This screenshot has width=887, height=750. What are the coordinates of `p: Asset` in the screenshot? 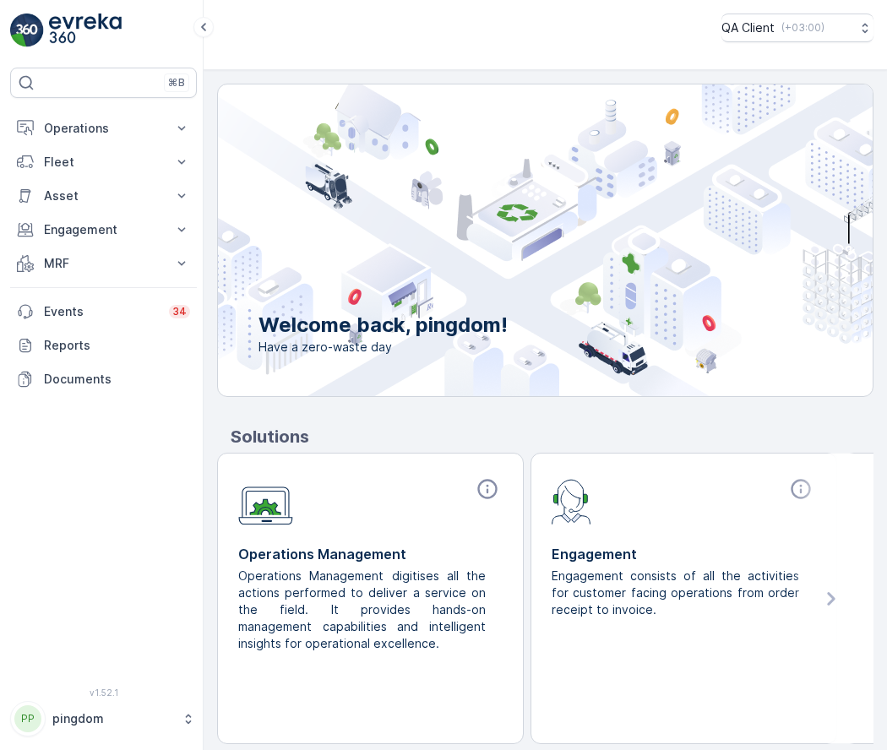 It's located at (103, 196).